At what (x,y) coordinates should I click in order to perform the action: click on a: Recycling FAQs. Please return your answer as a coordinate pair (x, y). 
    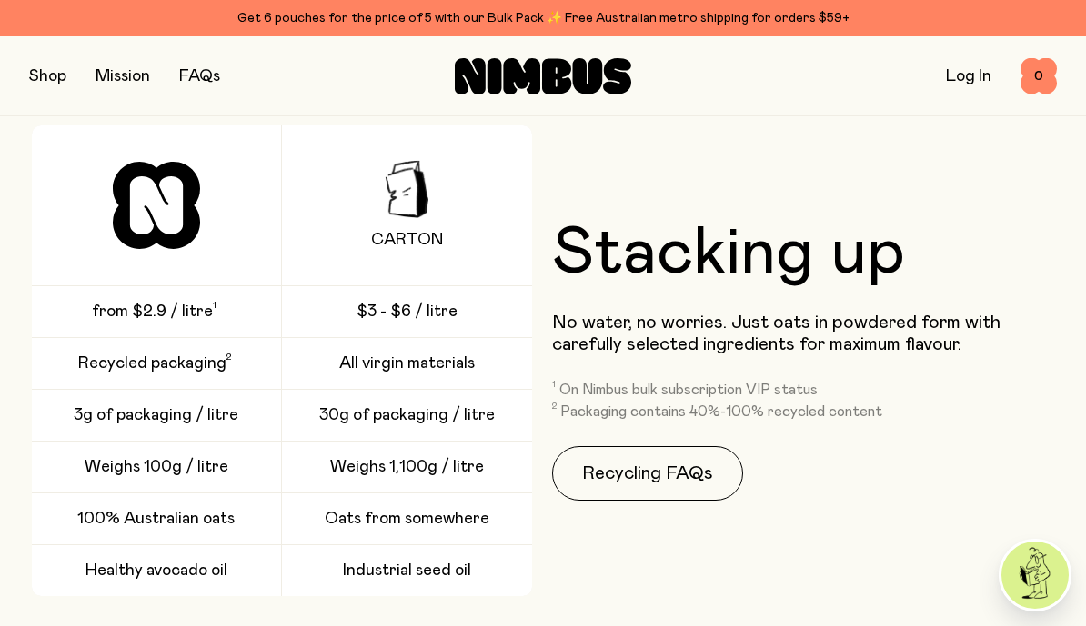
    Looking at the image, I should click on (647, 474).